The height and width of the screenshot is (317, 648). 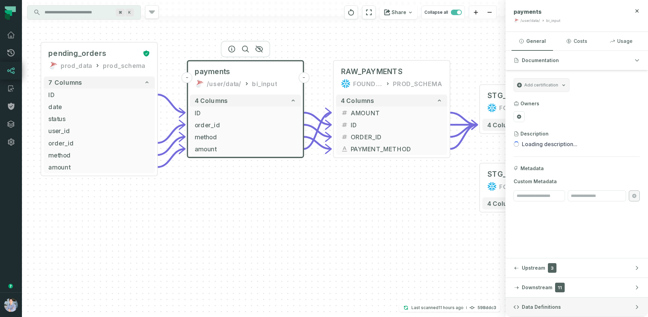 What do you see at coordinates (552, 268) in the screenshot?
I see `span: 3` at bounding box center [552, 268].